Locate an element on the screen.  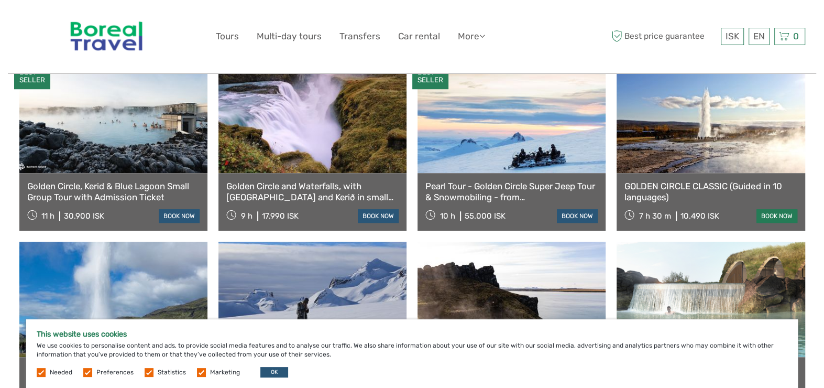
button: OK is located at coordinates (274, 372).